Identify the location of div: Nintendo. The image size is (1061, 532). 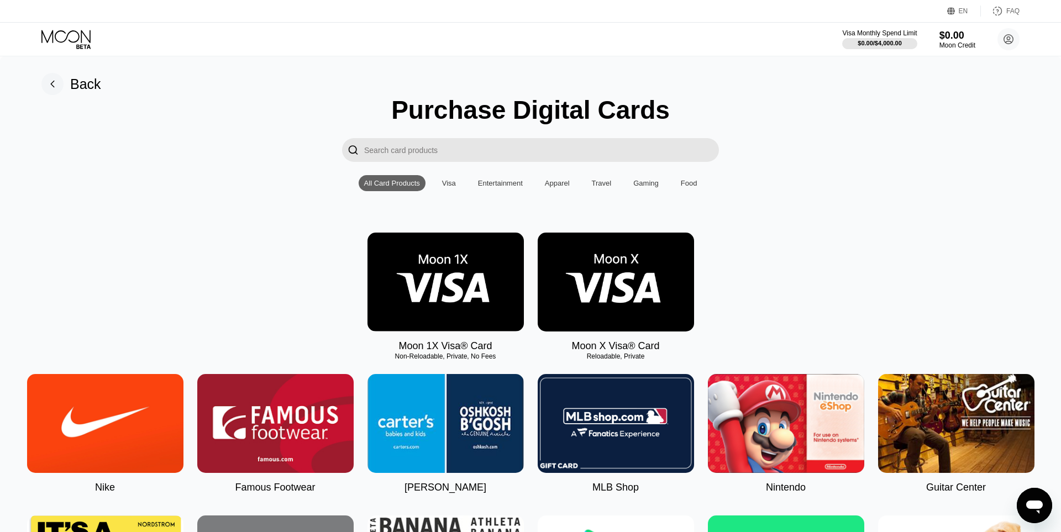
(786, 487).